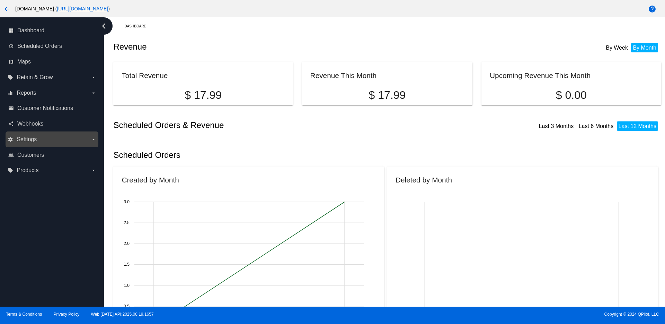 This screenshot has width=665, height=324. Describe the element at coordinates (424, 180) in the screenshot. I see `h2: Deleted by Month` at that location.